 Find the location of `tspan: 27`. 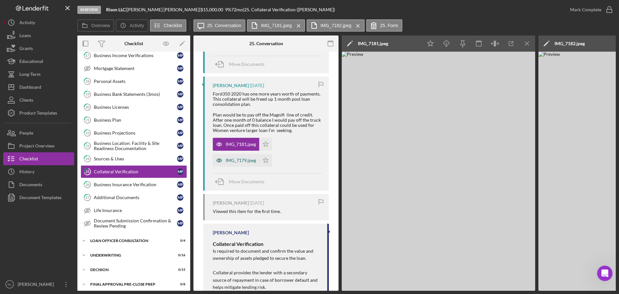

tspan: 27 is located at coordinates (87, 197).